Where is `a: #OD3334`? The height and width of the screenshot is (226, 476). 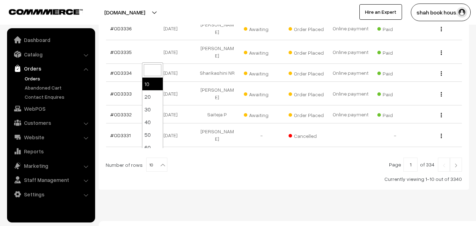 a: #OD3334 is located at coordinates (121, 73).